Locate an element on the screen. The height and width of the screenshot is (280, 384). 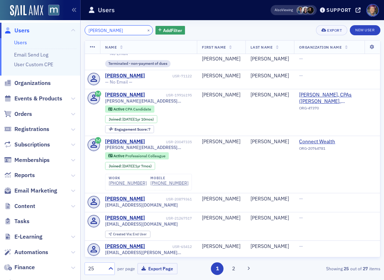
div: (1yr 7mos) is located at coordinates (137, 166).